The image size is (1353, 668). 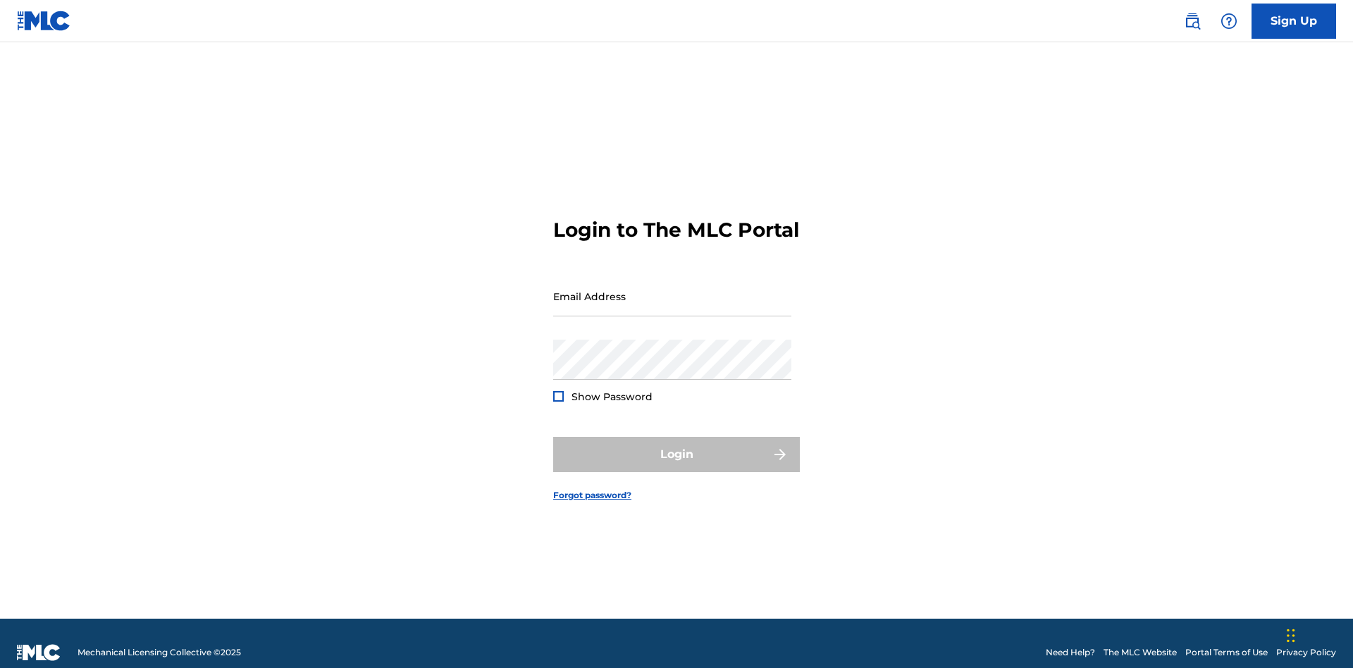 I want to click on img: logo, so click(x=39, y=652).